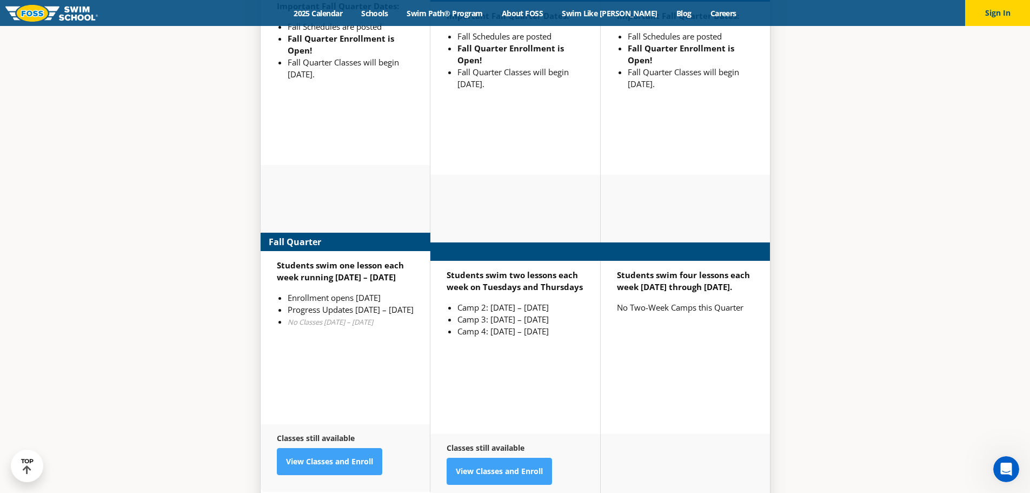 Image resolution: width=1030 pixels, height=493 pixels. What do you see at coordinates (295, 242) in the screenshot?
I see `strong: Fall Quarter` at bounding box center [295, 242].